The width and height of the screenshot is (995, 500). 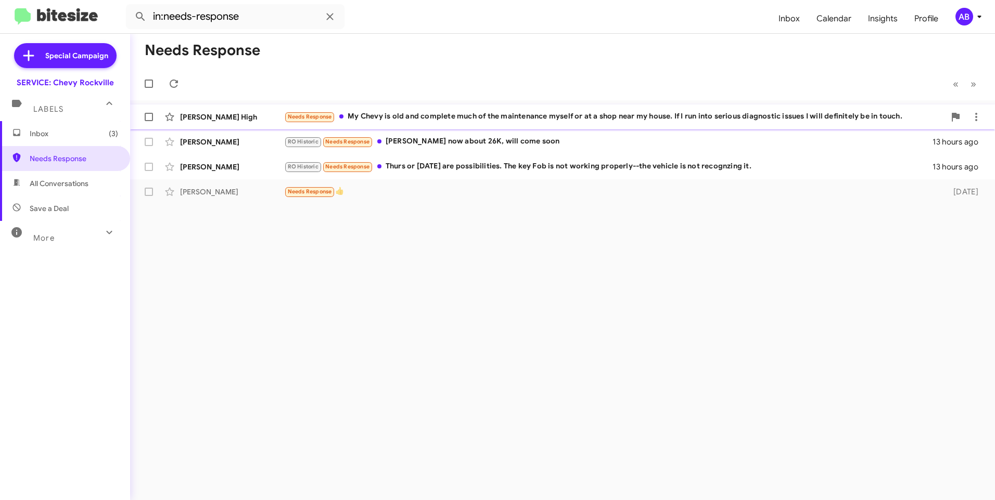 What do you see at coordinates (614, 117) in the screenshot?
I see `div: My Chevy is old and complete much of the maintenance myself or at a shop near my house. If I run ...` at bounding box center [614, 117].